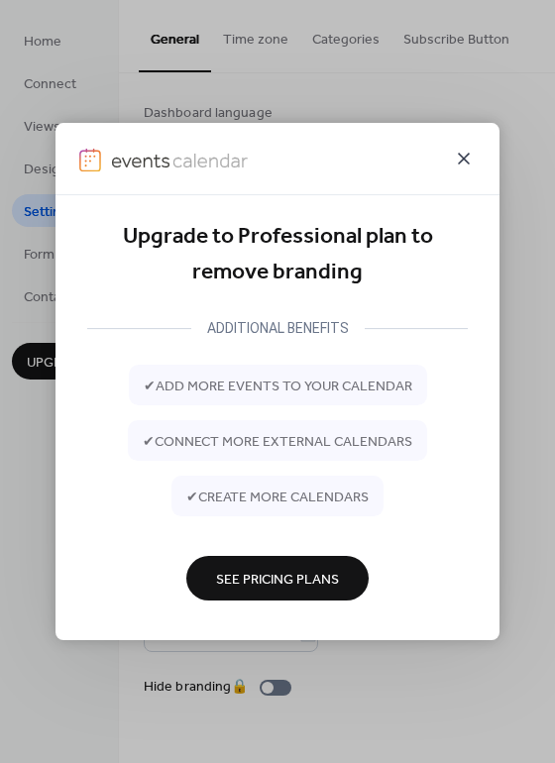  Describe the element at coordinates (278, 255) in the screenshot. I see `div: Upgrade to Professional plan to remove branding` at that location.